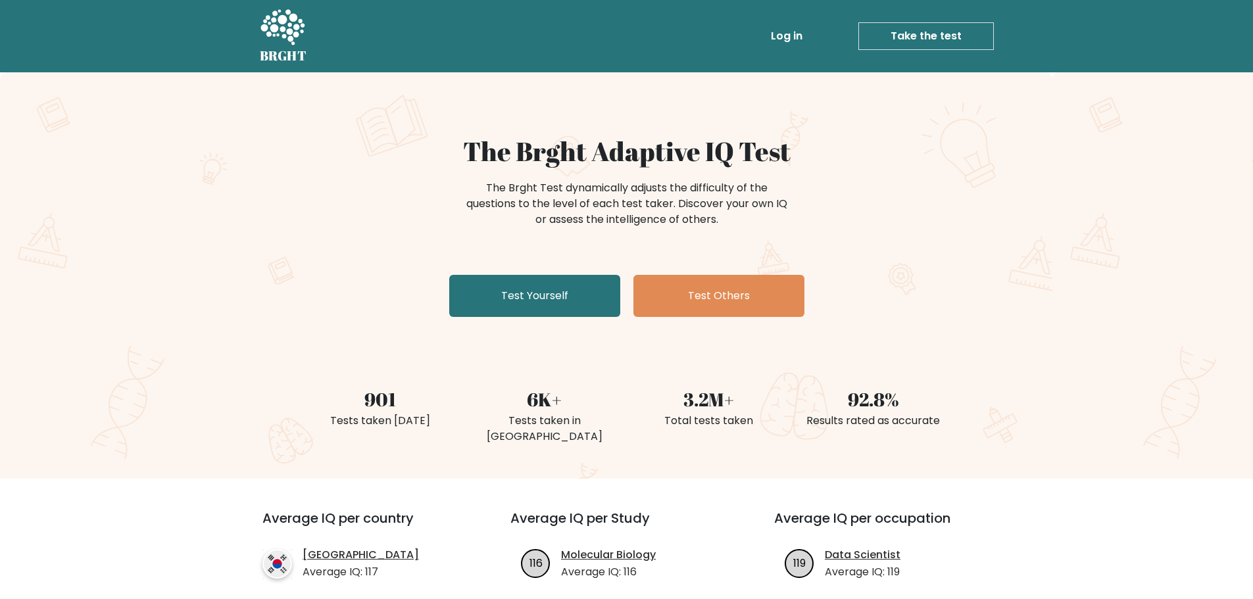  Describe the element at coordinates (890, 526) in the screenshot. I see `h3: Average IQ per occupation` at that location.